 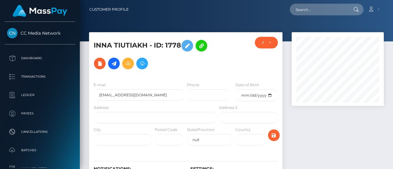 What do you see at coordinates (40, 77) in the screenshot?
I see `a: Transactions` at bounding box center [40, 77].